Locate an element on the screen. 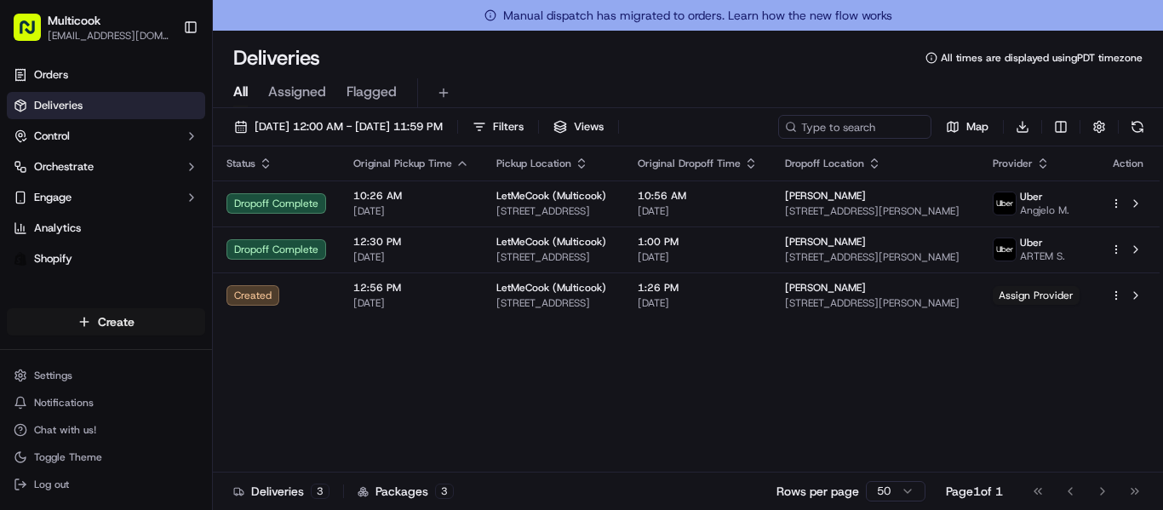 This screenshot has width=1163, height=510. span: Original Pickup Time is located at coordinates (403, 163).